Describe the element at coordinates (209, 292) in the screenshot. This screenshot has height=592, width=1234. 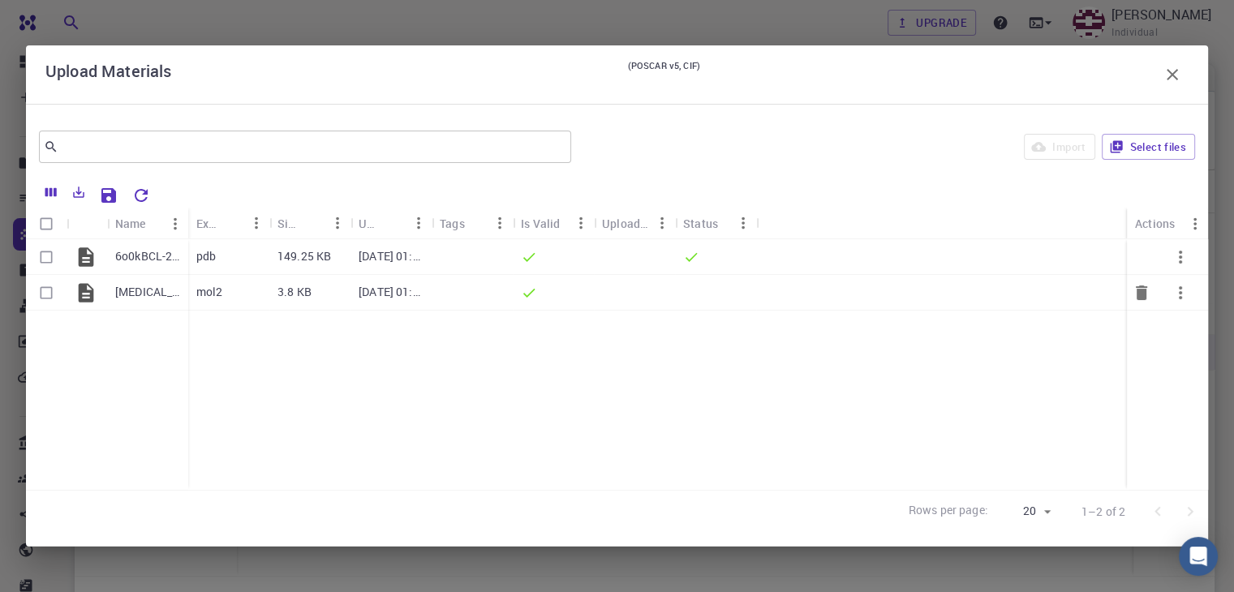
I see `p: mol2` at that location.